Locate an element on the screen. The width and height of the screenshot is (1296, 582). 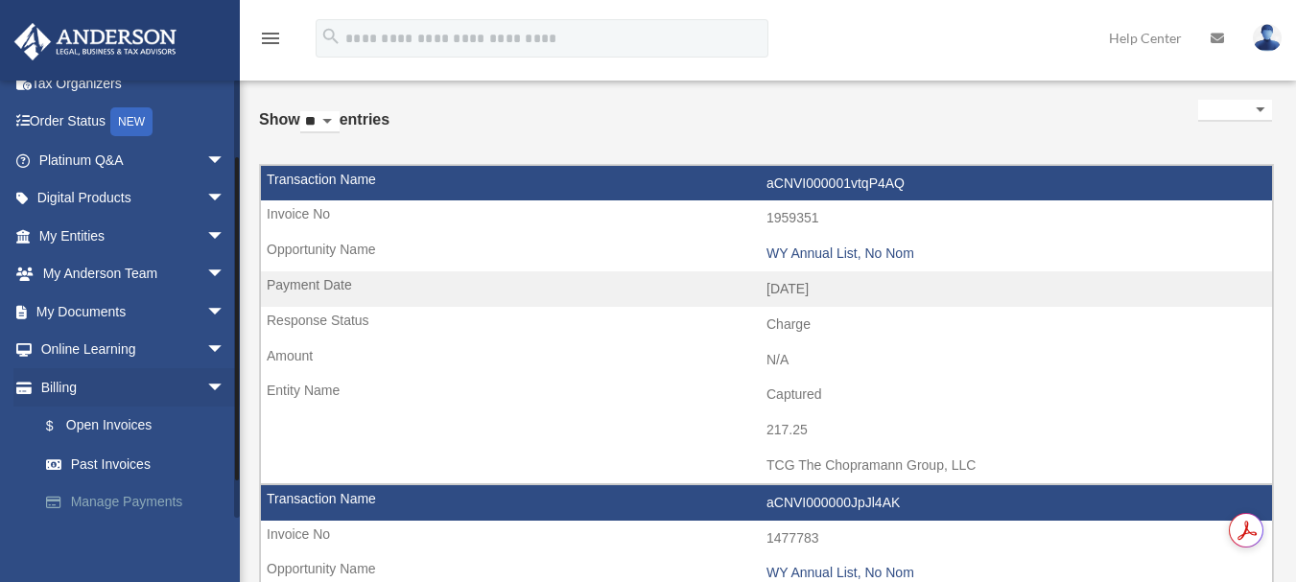
a: My Anderson Teamarrow_drop_down is located at coordinates (133, 274).